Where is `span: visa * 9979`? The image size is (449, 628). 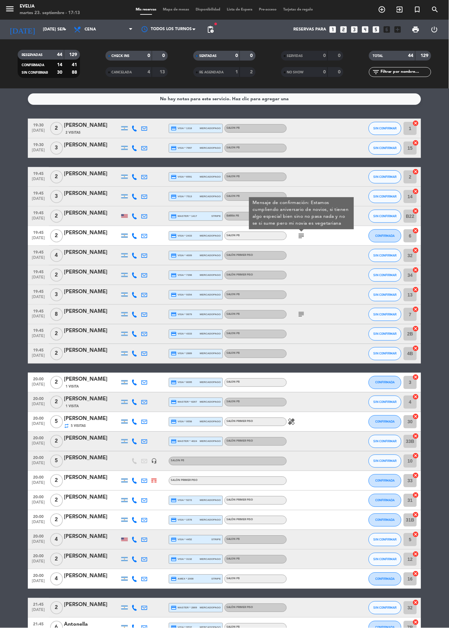 span: visa * 9979 is located at coordinates (181, 315).